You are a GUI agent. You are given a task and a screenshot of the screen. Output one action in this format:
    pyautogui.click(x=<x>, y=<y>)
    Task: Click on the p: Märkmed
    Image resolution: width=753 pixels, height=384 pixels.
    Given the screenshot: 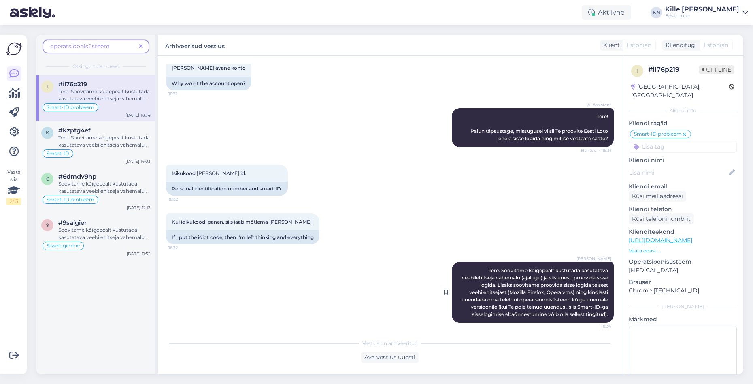 What is the action you would take?
    pyautogui.click(x=683, y=319)
    